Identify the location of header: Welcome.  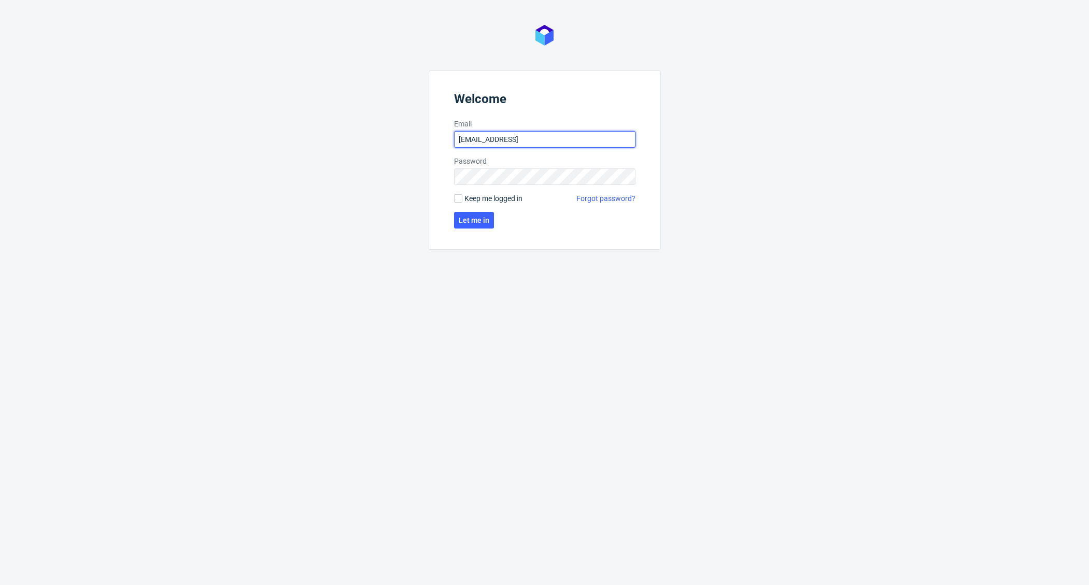
(545, 101).